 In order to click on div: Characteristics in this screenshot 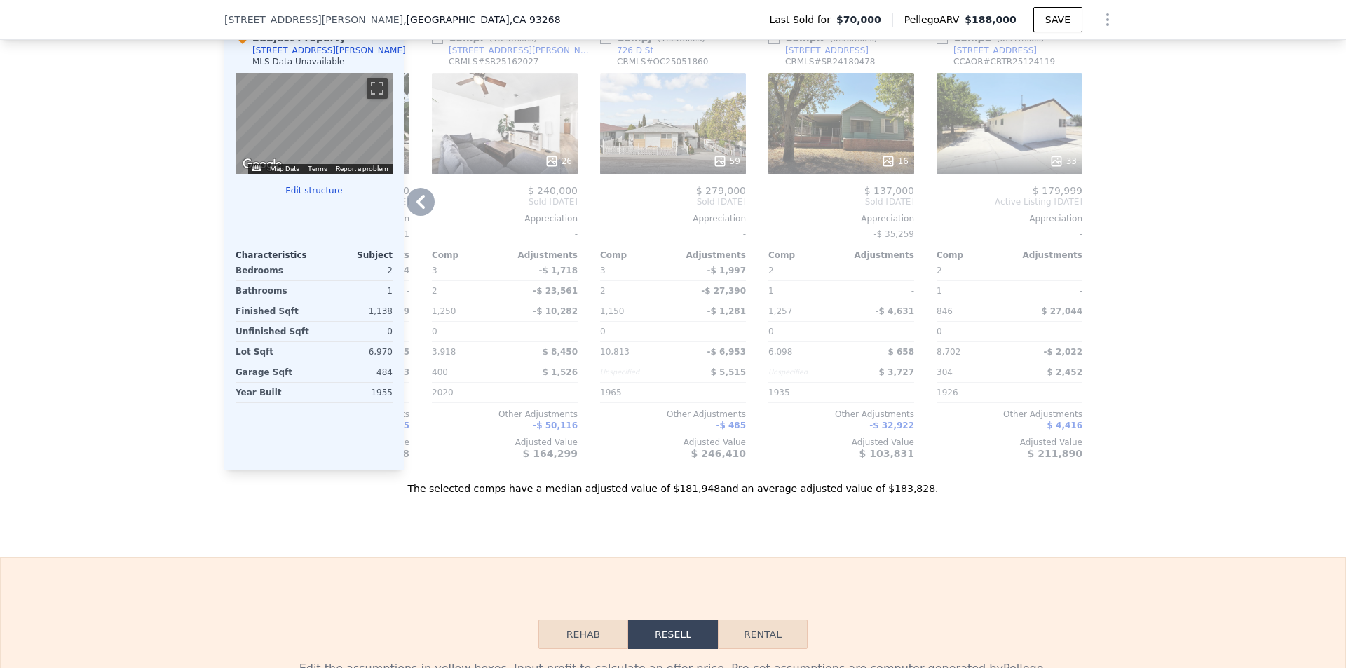, I will do `click(275, 255)`.